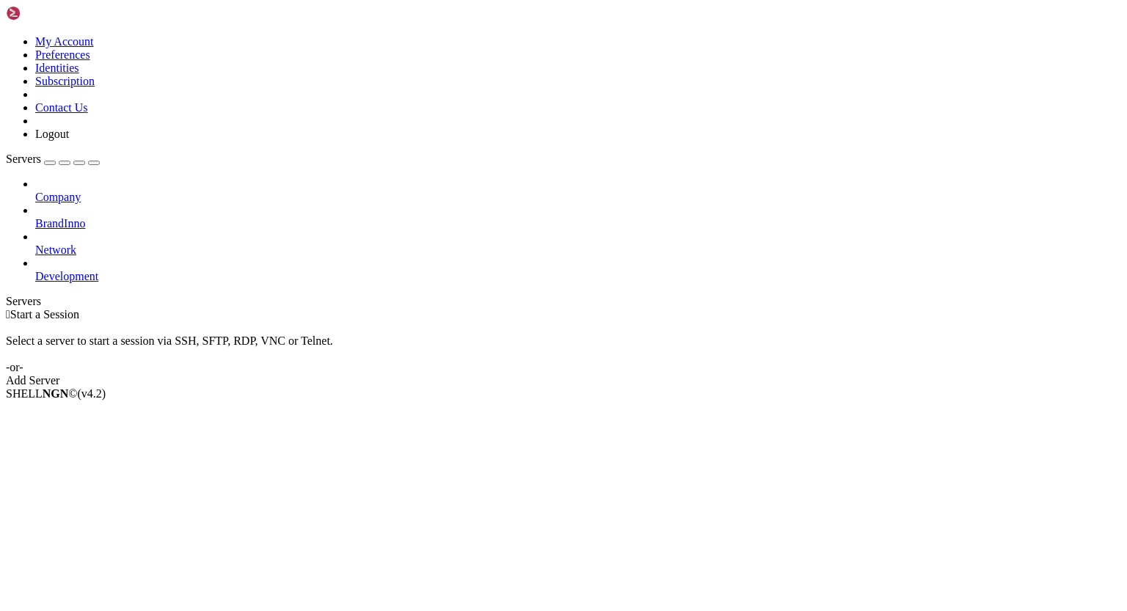 The height and width of the screenshot is (611, 1127). I want to click on span: SHELL ©, so click(56, 393).